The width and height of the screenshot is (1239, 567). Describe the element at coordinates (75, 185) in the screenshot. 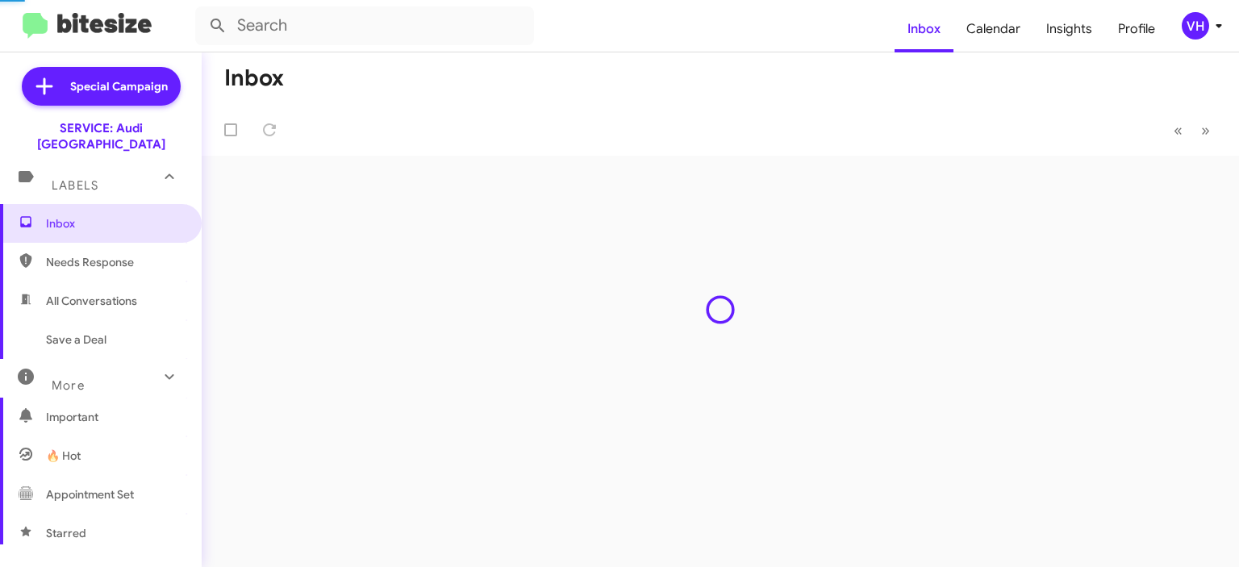

I see `span: Labels` at that location.